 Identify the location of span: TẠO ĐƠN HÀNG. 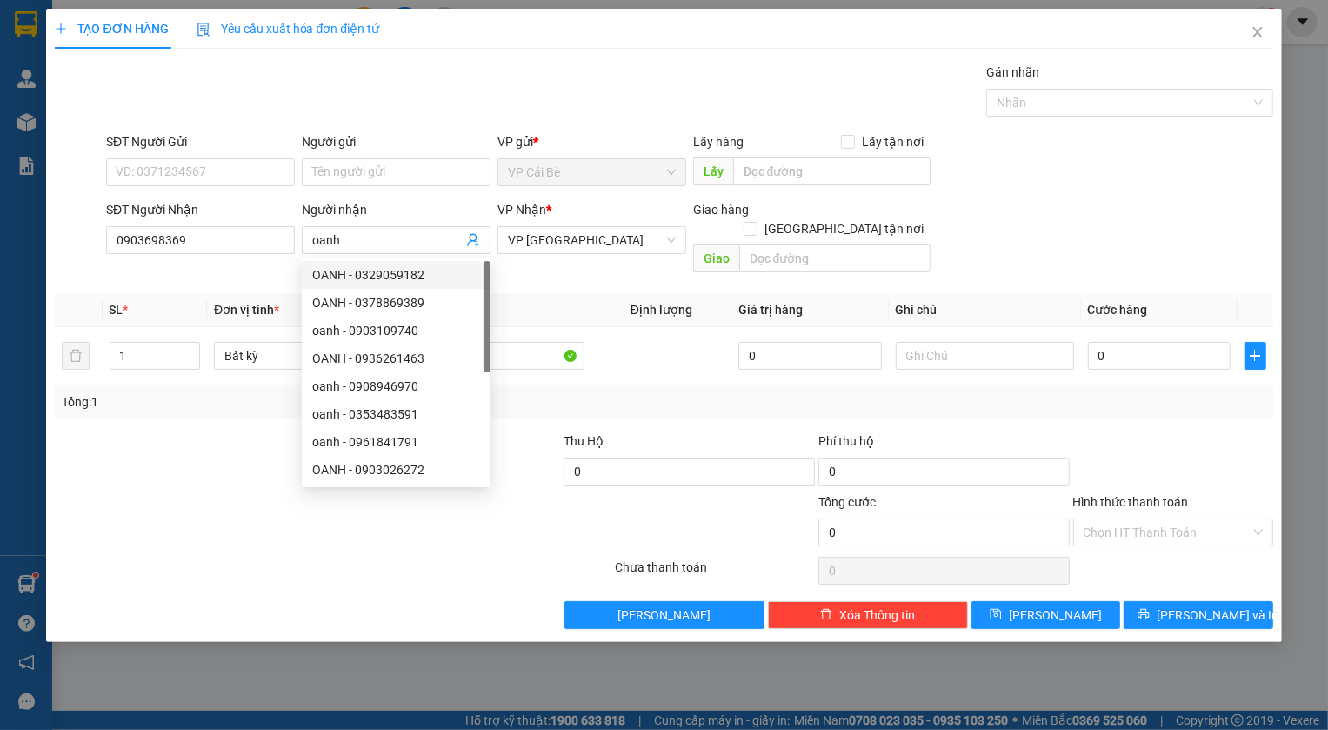
(111, 29).